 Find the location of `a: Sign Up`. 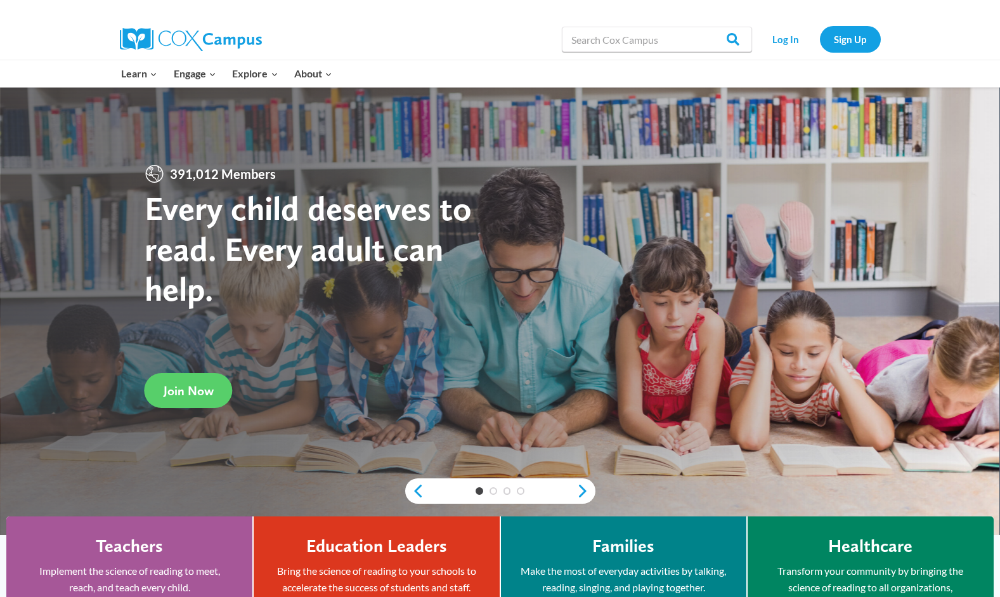

a: Sign Up is located at coordinates (851, 39).